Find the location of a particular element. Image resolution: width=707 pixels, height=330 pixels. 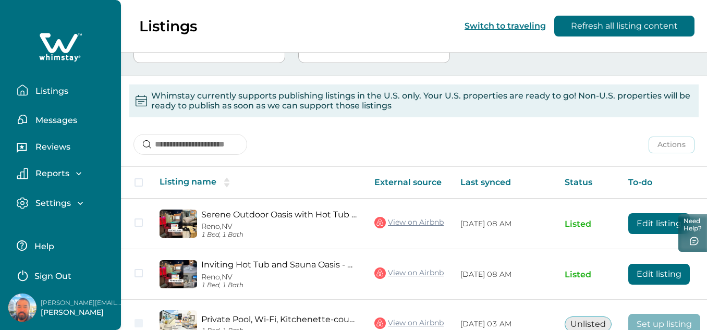

button: sorting is located at coordinates (227, 183).